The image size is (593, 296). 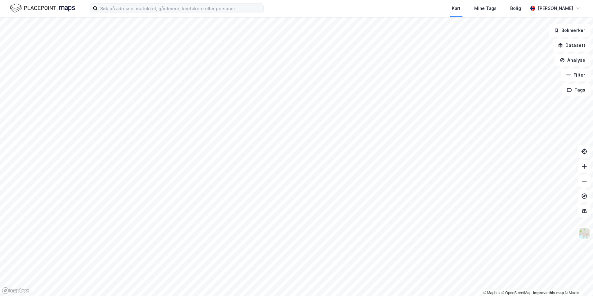 What do you see at coordinates (576, 75) in the screenshot?
I see `button: Filter` at bounding box center [576, 75].